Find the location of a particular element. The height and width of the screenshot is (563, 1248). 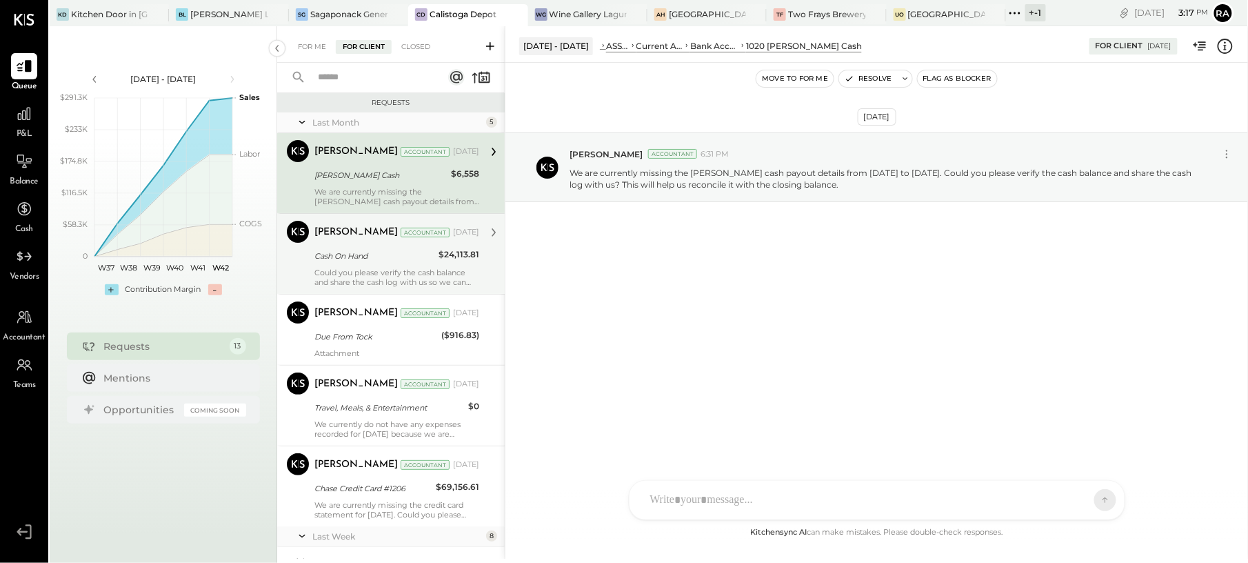

div: Could you please verify the cash balance and share the cash log with us so we can reconcile it wi... is located at coordinates (397, 277).